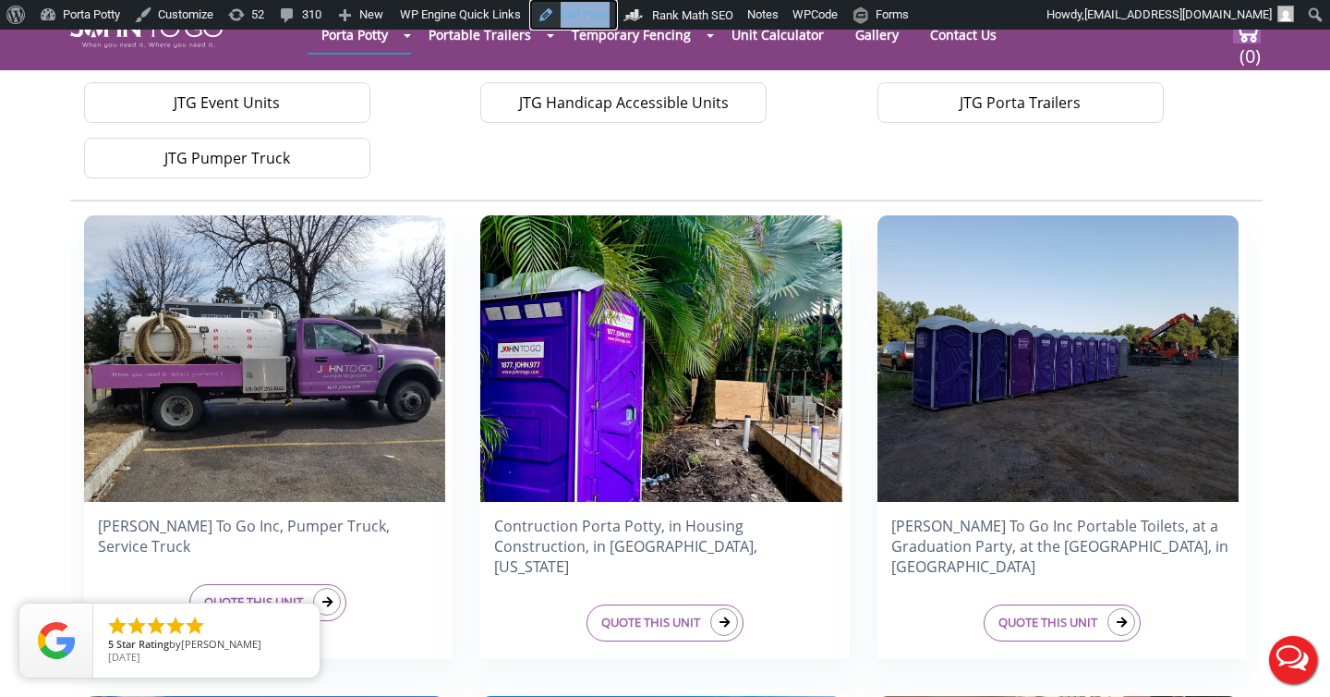  Describe the element at coordinates (111, 643) in the screenshot. I see `span: 5` at that location.